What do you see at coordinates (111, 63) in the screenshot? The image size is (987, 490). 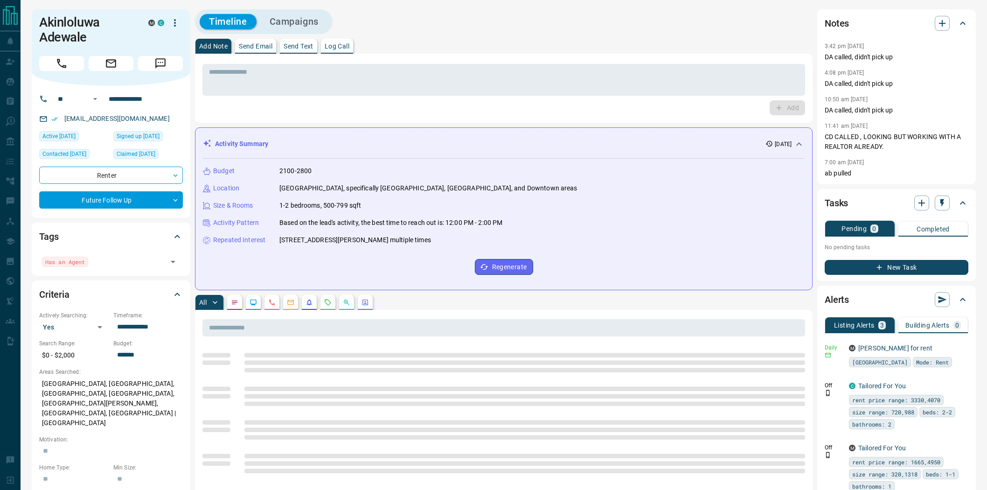 I see `span: Email` at bounding box center [111, 63].